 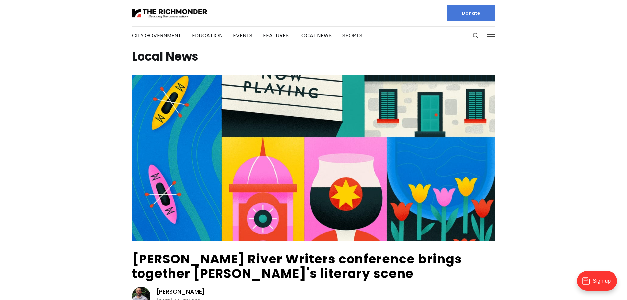 What do you see at coordinates (207, 35) in the screenshot?
I see `a: Education` at bounding box center [207, 35].